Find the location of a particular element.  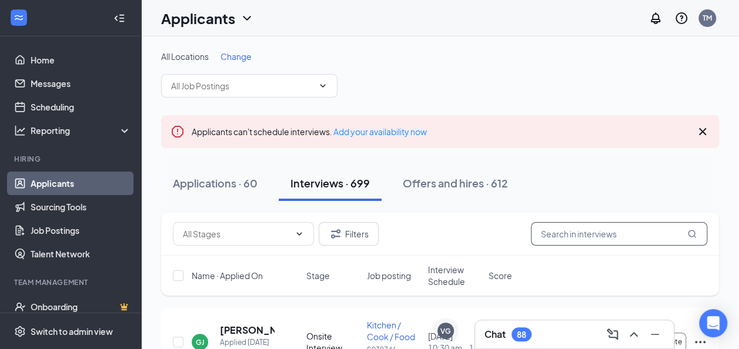

svg: ChevronUp is located at coordinates (634, 335).